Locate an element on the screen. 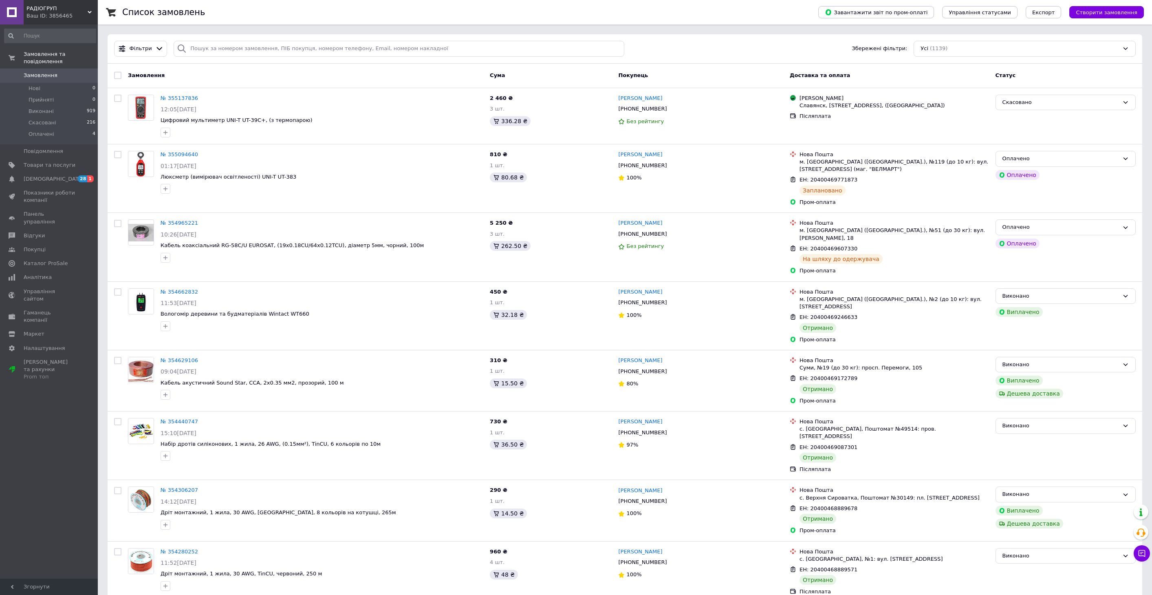 Image resolution: width=1152 pixels, height=595 pixels. span: Налаштування is located at coordinates (44, 348).